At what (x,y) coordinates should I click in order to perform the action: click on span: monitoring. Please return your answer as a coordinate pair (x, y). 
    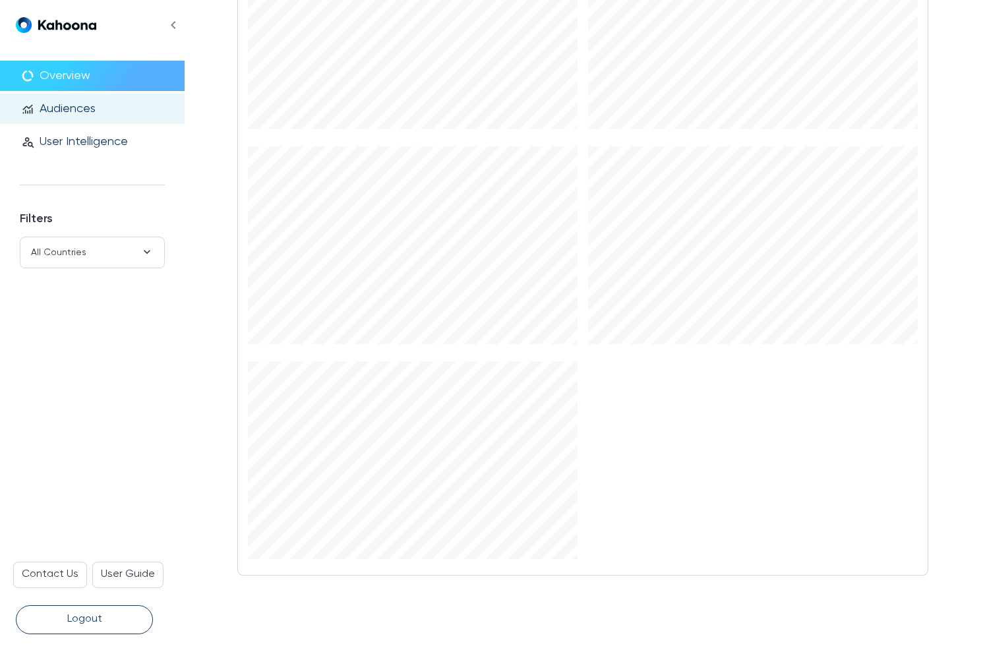
    Looking at the image, I should click on (28, 109).